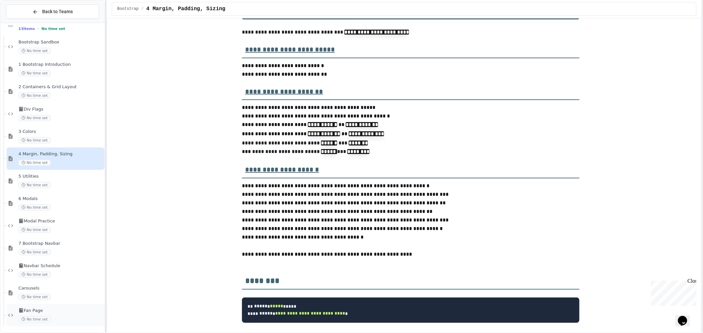  I want to click on span: 3 Colors, so click(61, 132).